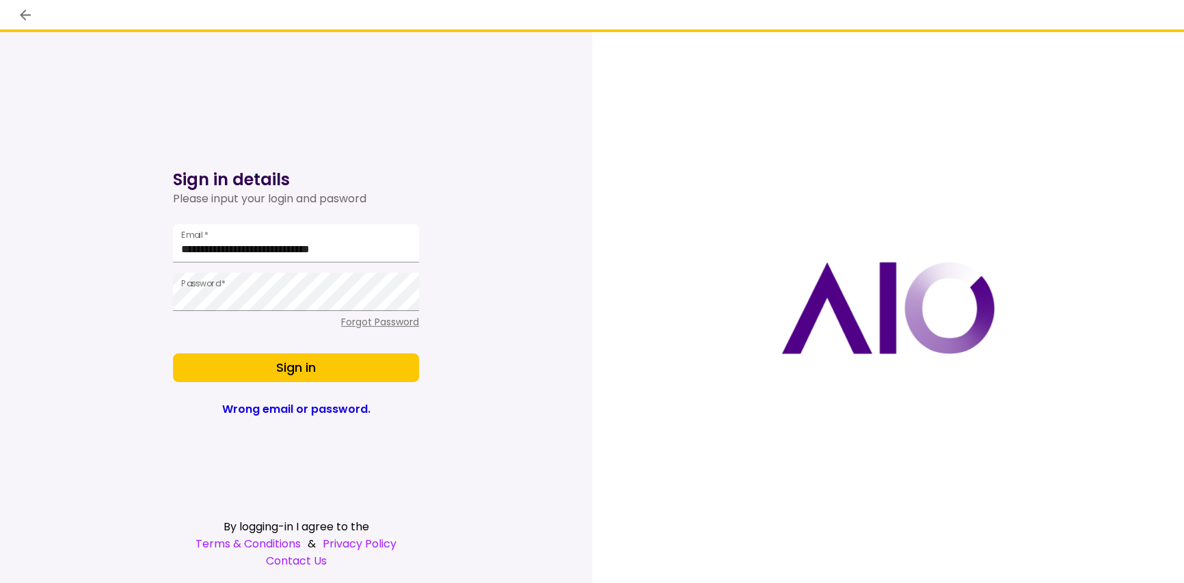 This screenshot has width=1184, height=583. I want to click on span: Forgot Password, so click(380, 322).